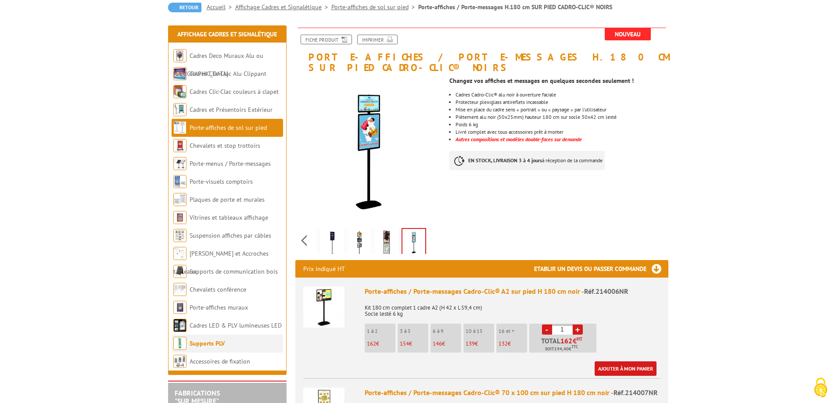 This screenshot has width=836, height=403. Describe the element at coordinates (180, 254) in the screenshot. I see `img: Cimaises et Accroches tableaux` at that location.